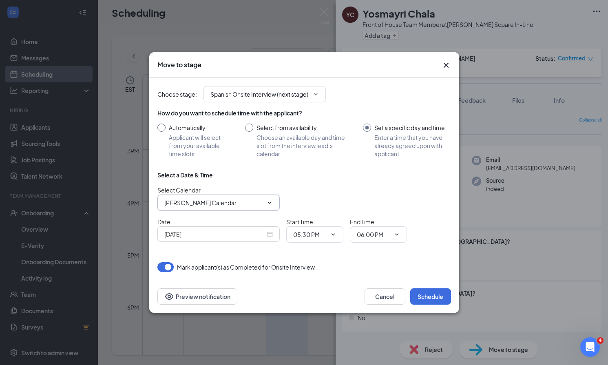  What do you see at coordinates (446, 65) in the screenshot?
I see `button: Close` at bounding box center [446, 65].